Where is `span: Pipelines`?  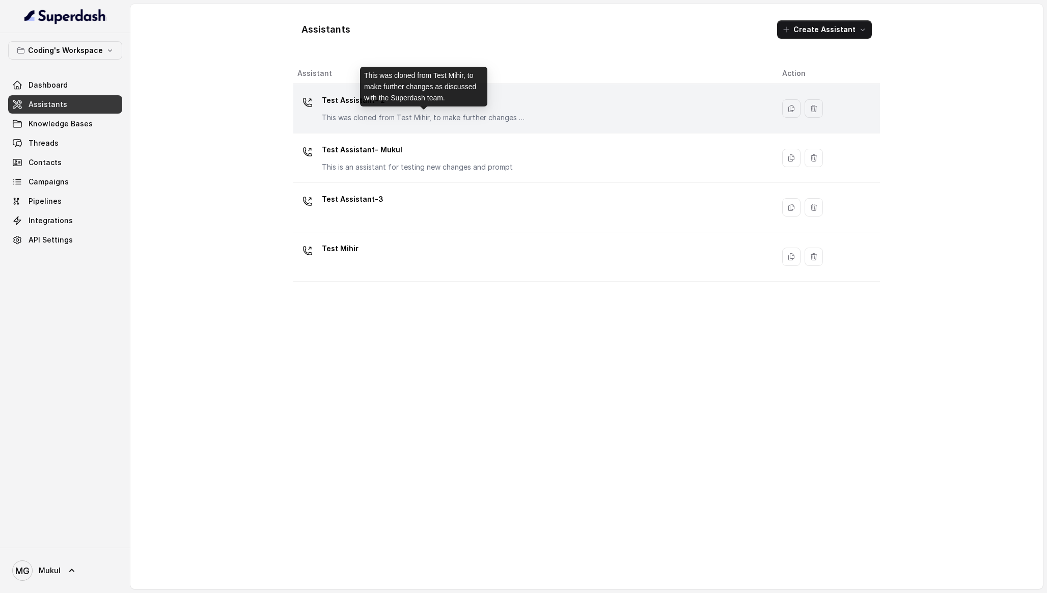 span: Pipelines is located at coordinates (45, 201).